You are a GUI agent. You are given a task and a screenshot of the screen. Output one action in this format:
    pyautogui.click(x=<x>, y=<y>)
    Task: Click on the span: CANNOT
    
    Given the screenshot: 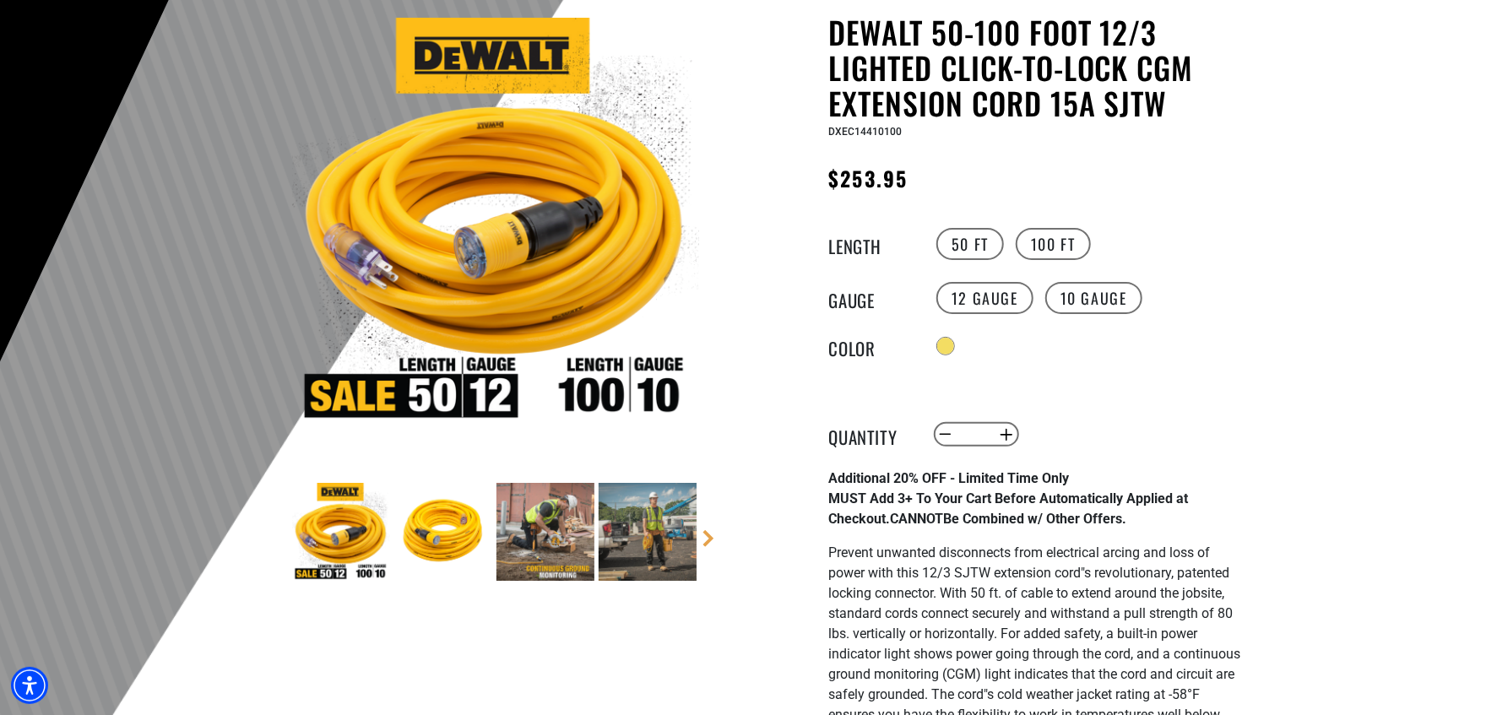 What is the action you would take?
    pyautogui.click(x=917, y=518)
    